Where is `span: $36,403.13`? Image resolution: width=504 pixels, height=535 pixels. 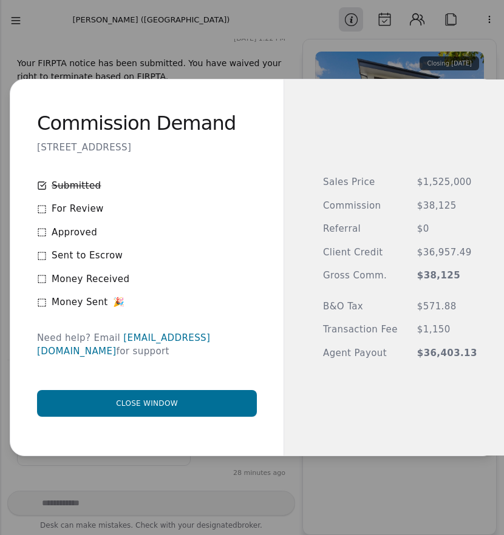 span: $36,403.13 is located at coordinates (447, 353).